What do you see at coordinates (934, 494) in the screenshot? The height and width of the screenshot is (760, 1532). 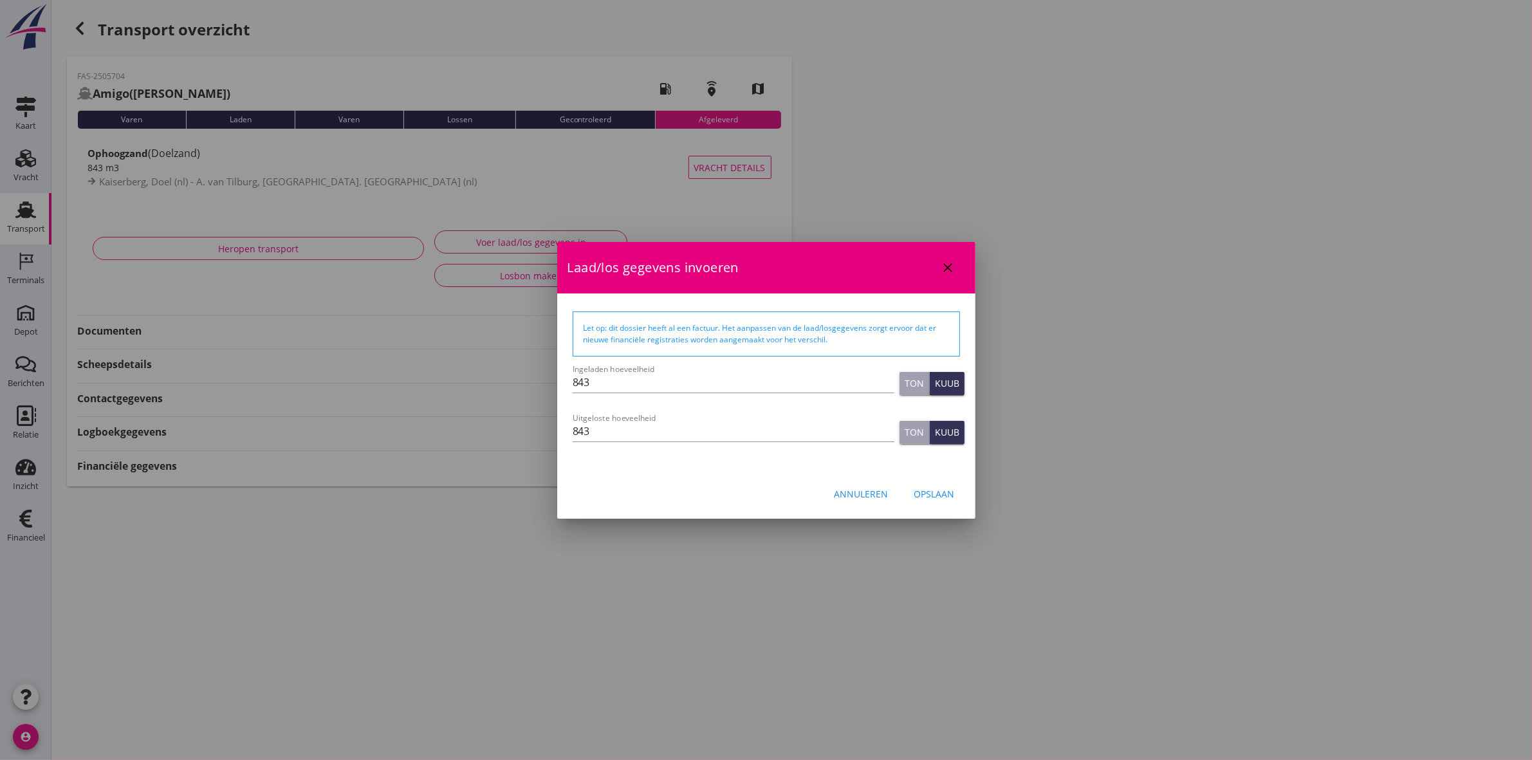 I see `div: Opslaan` at bounding box center [934, 494].